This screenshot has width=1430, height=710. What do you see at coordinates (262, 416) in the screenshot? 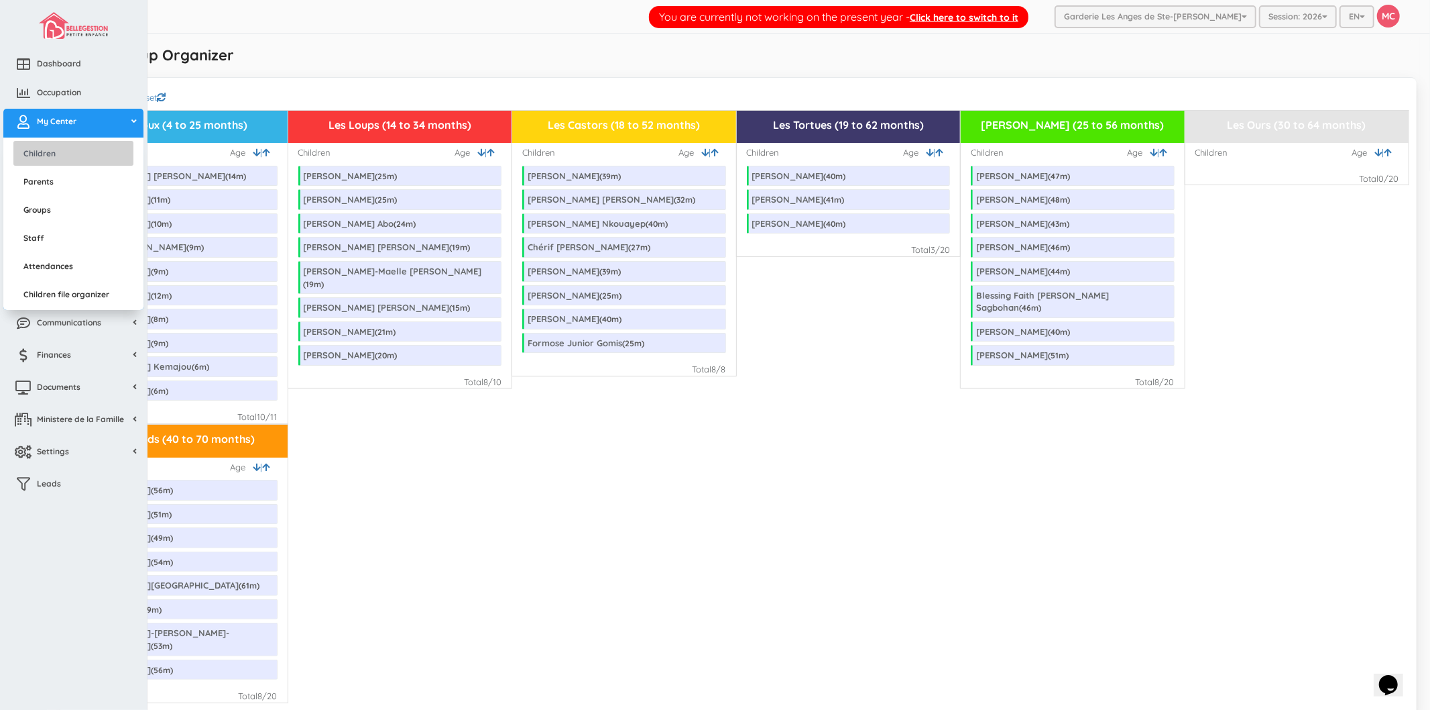
I see `span: 10` at bounding box center [262, 416].